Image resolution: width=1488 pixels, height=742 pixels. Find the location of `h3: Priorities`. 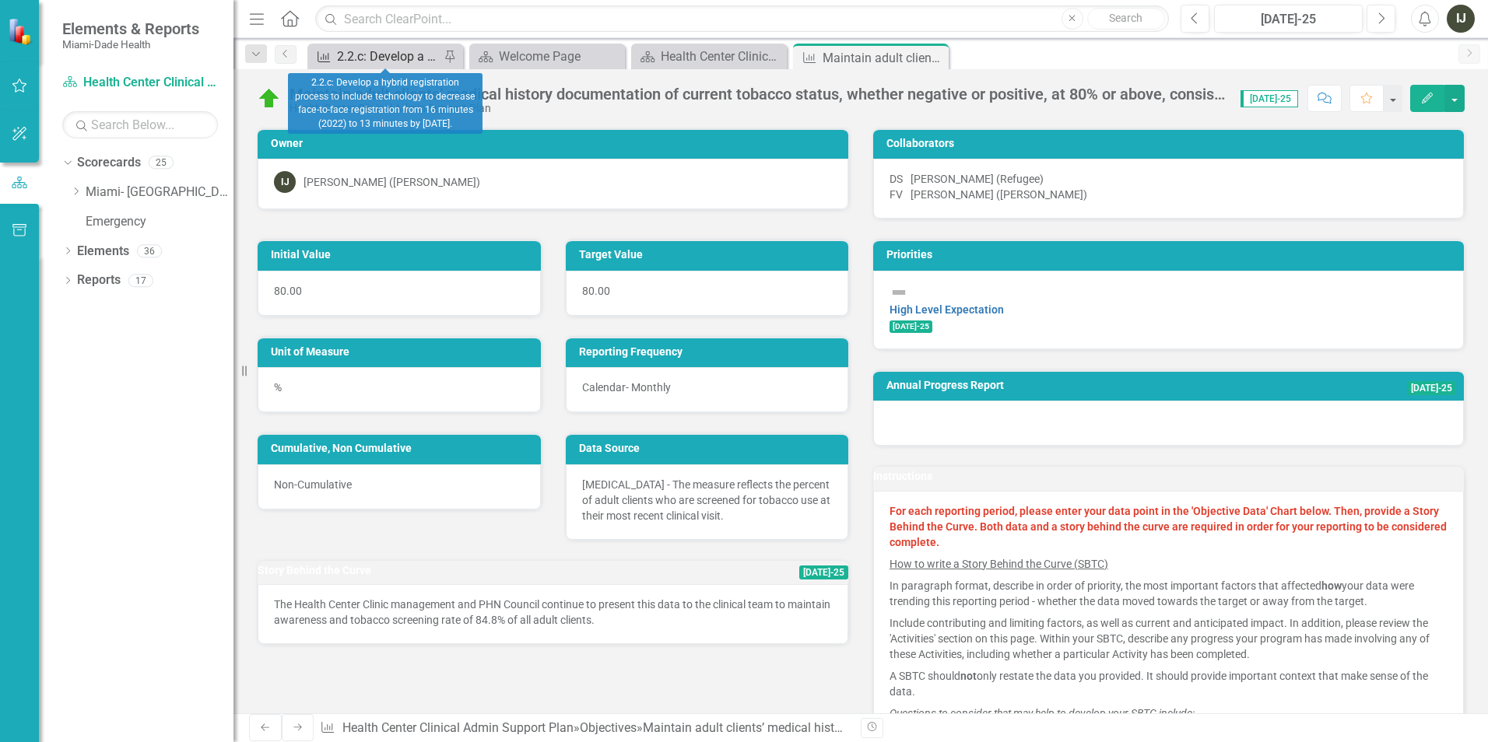

h3: Priorities is located at coordinates (1171, 255).